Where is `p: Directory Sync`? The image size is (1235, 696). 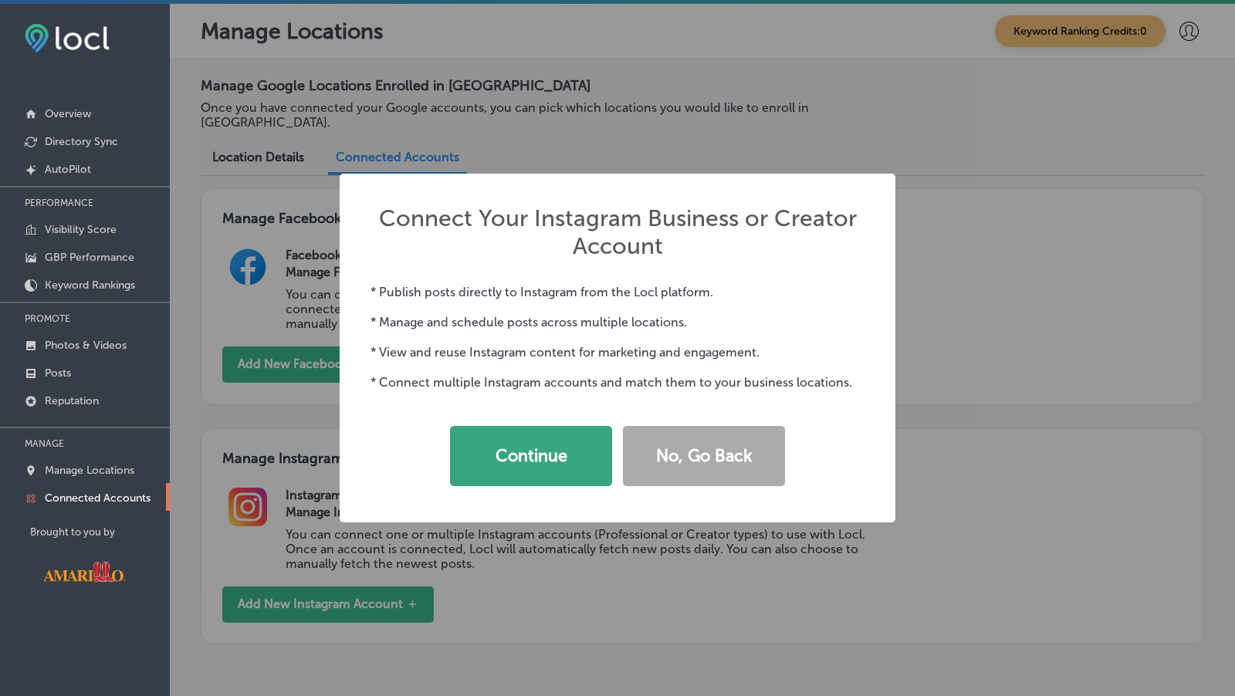
p: Directory Sync is located at coordinates (81, 141).